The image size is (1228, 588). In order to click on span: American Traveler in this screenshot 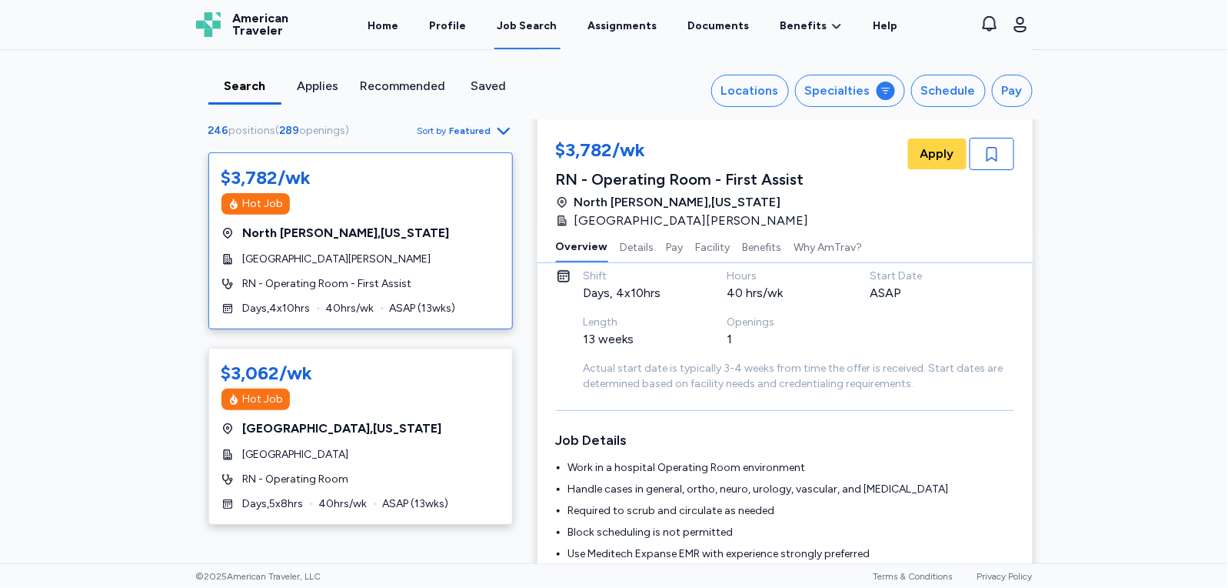, I will do `click(261, 25)`.